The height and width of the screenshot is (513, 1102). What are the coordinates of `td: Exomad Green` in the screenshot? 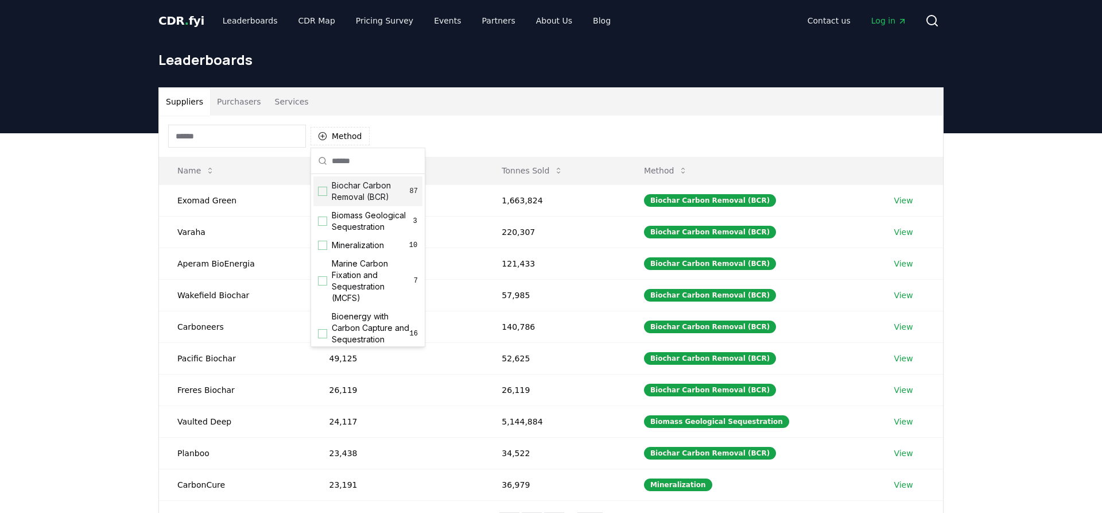 It's located at (235, 200).